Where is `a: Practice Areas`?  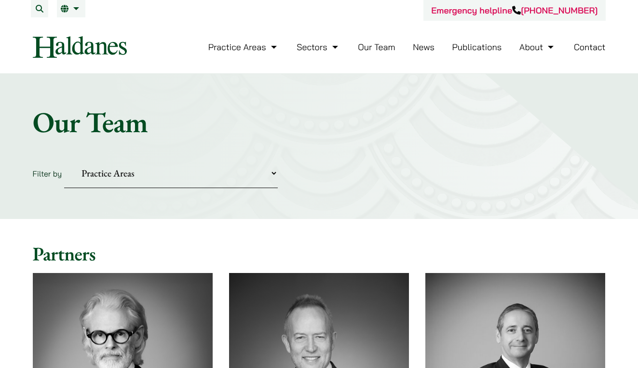 a: Practice Areas is located at coordinates (243, 47).